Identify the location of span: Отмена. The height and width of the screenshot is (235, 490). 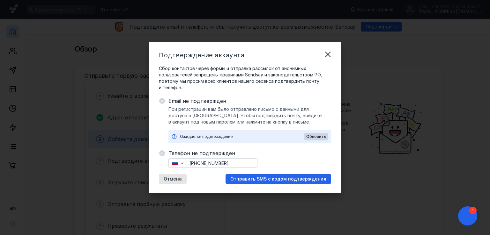
(172, 179).